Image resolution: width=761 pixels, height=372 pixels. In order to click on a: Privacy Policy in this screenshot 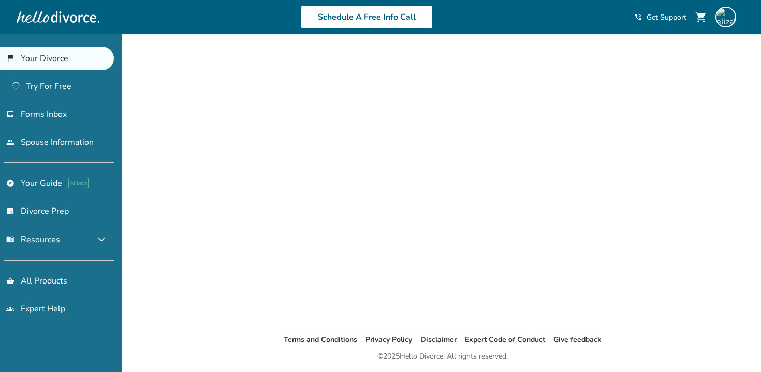, I will do `click(389, 340)`.